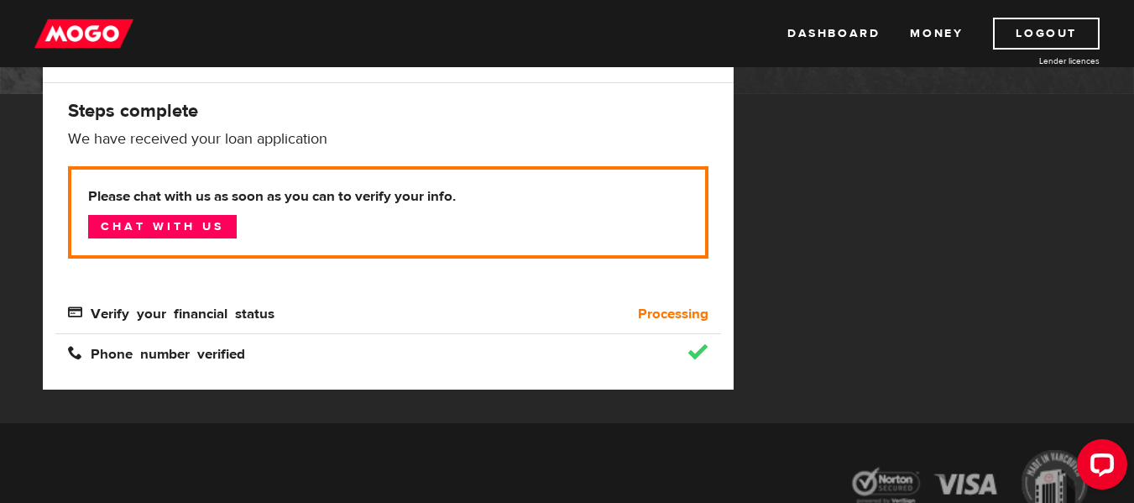 The height and width of the screenshot is (503, 1134). I want to click on a: Chat with us, so click(162, 227).